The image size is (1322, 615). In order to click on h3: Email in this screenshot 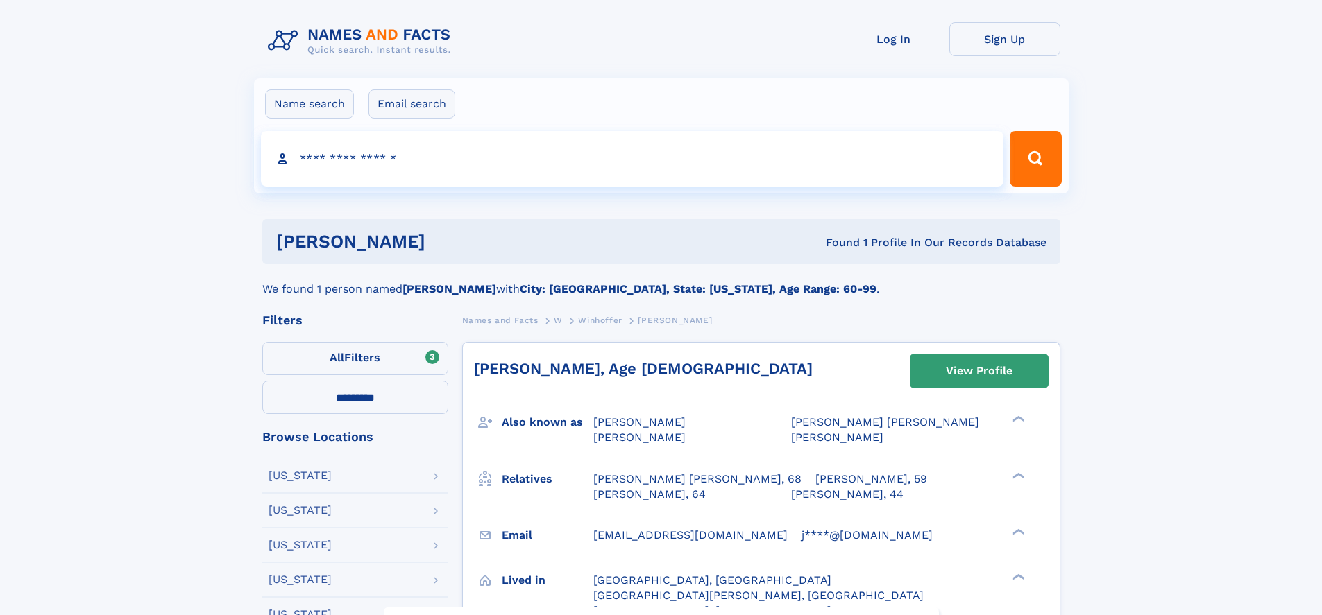, I will do `click(547, 536)`.